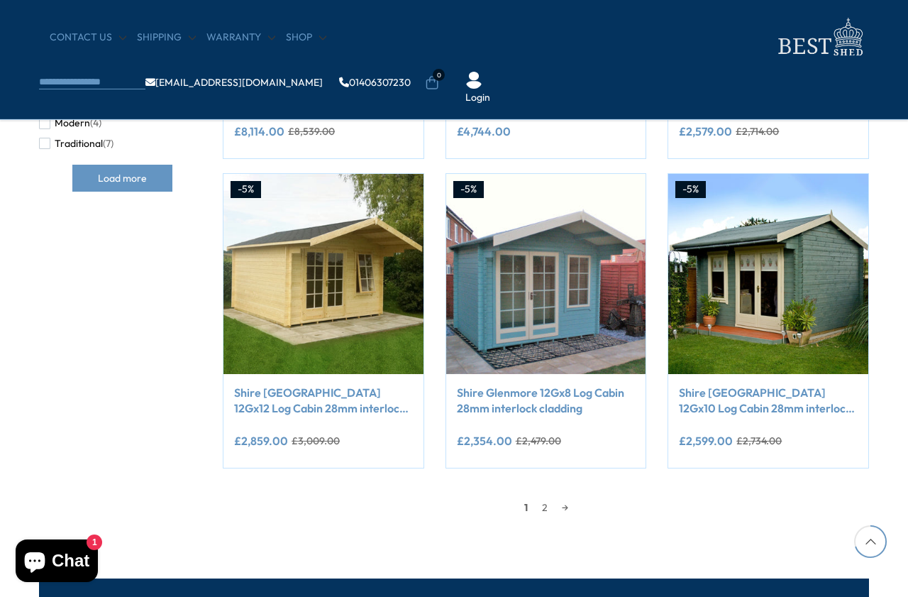 This screenshot has width=908, height=597. Describe the element at coordinates (259, 131) in the screenshot. I see `ins: £8,114.00` at that location.